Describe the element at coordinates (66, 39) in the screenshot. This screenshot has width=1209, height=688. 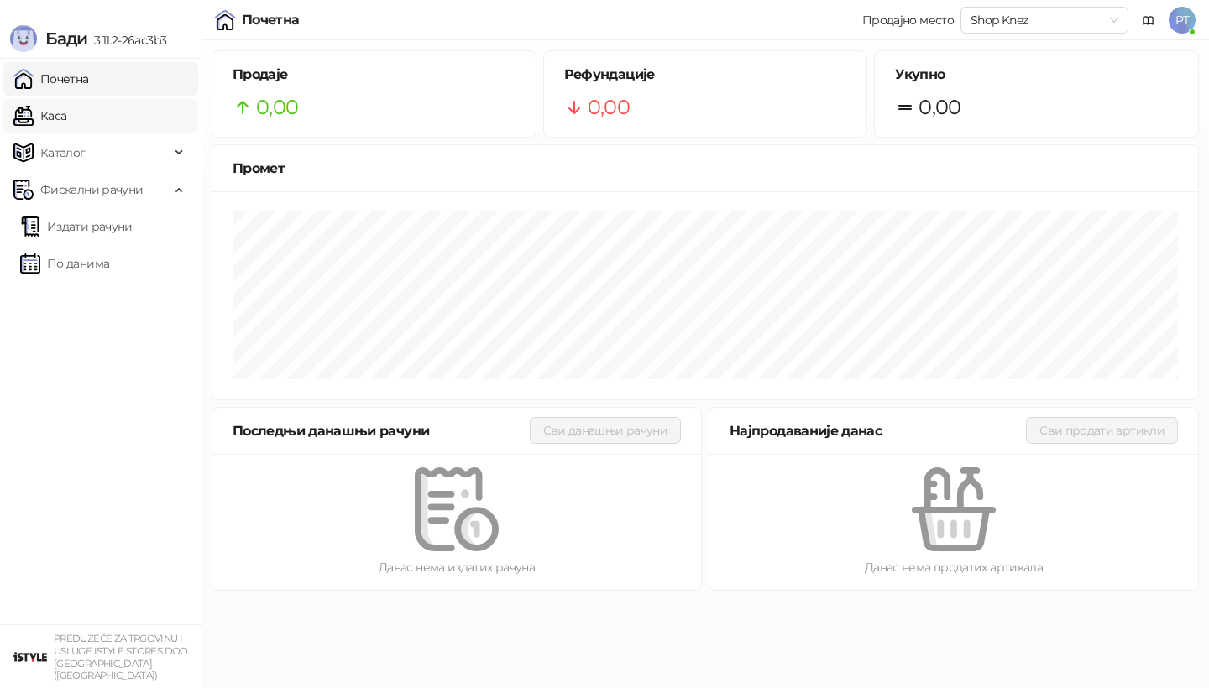
I see `span: Бади` at that location.